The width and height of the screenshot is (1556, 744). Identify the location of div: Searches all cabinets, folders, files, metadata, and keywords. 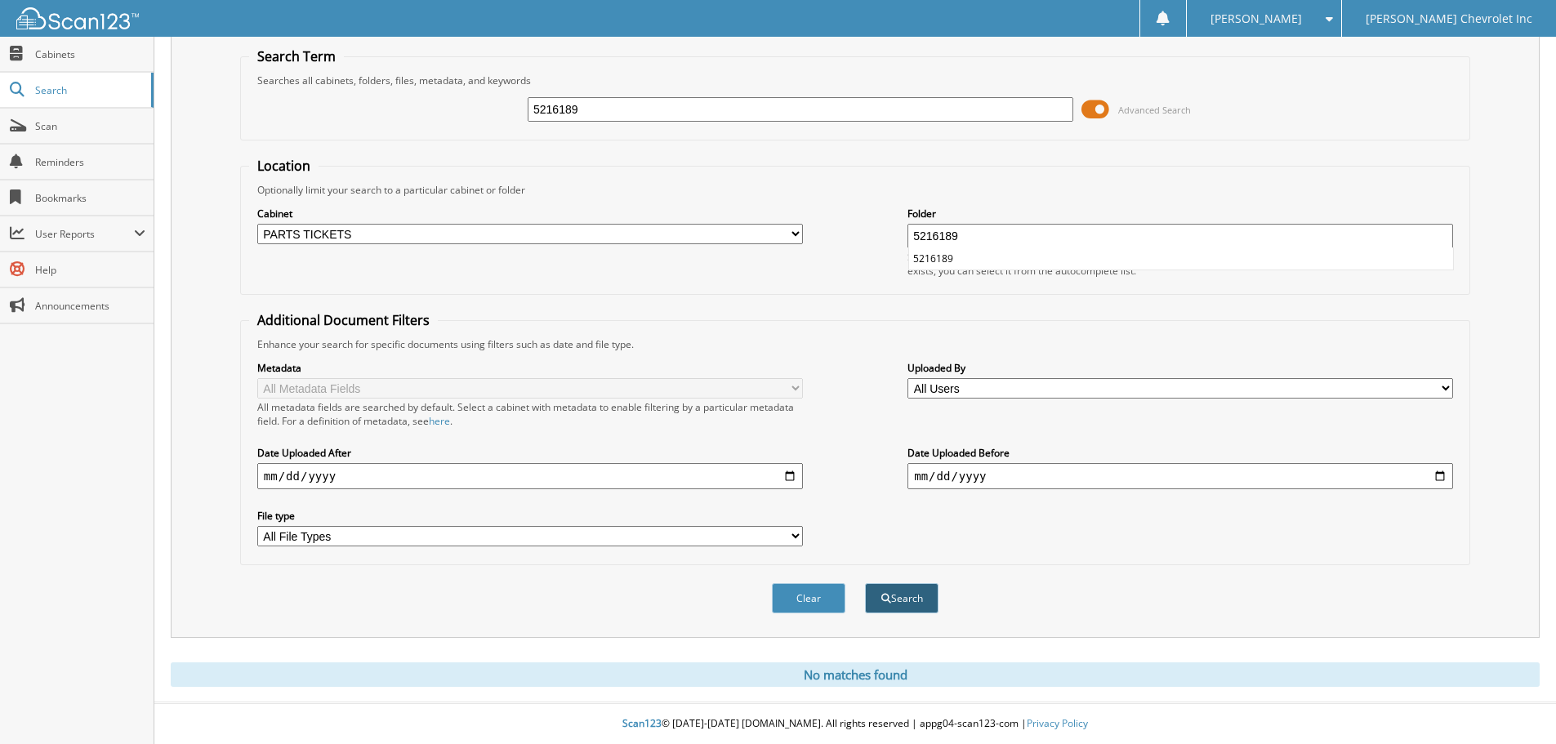
(855, 80).